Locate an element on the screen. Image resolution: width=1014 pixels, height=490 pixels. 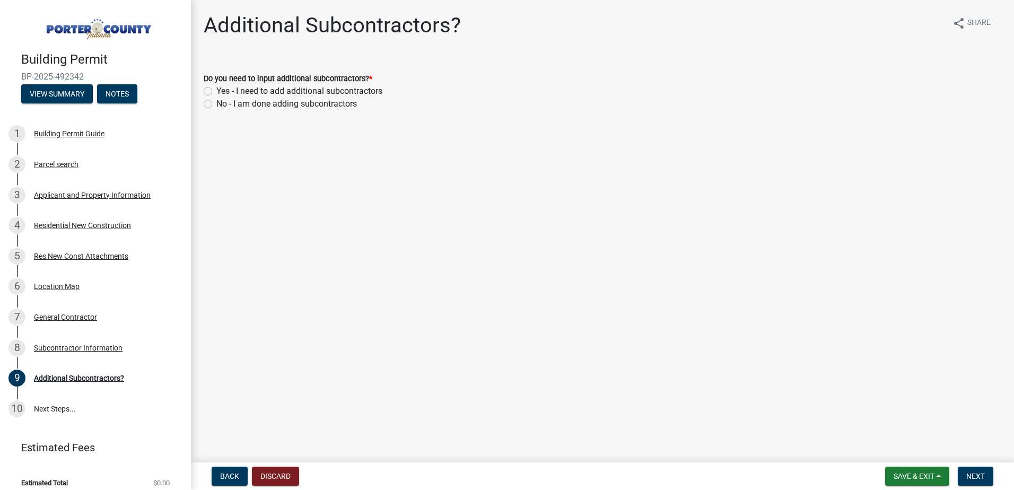
div: 10 is located at coordinates (17, 409).